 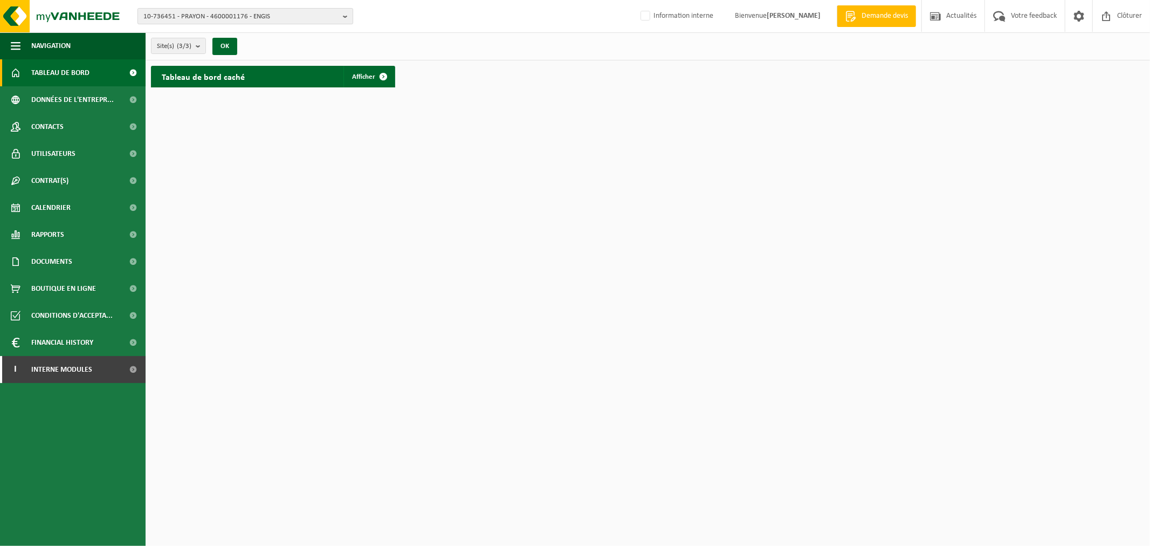 I want to click on span: Navigation, so click(x=51, y=46).